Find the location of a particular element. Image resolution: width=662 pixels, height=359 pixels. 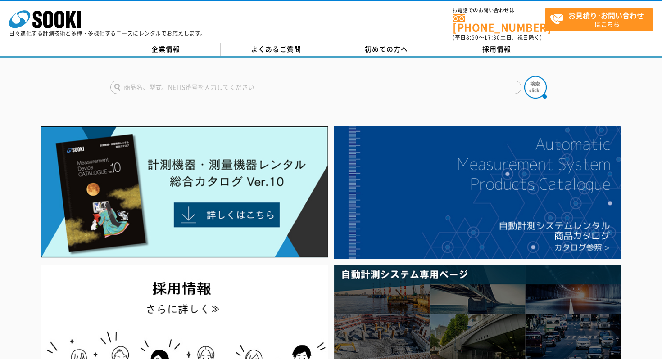

a: 初めての方へ is located at coordinates (386, 50).